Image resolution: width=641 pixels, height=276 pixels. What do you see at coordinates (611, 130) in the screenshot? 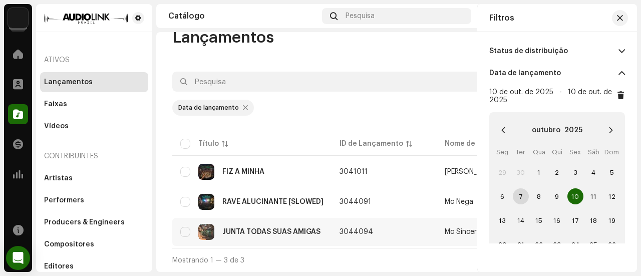
I see `button: Next Month` at bounding box center [611, 130].